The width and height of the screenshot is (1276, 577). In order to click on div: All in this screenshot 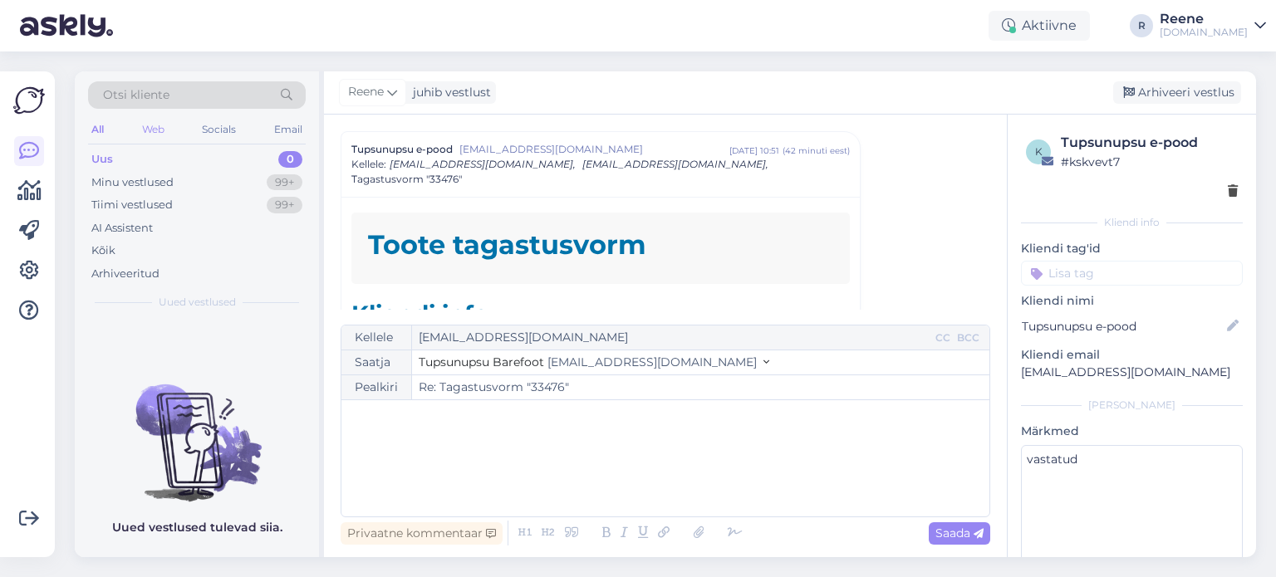, I will do `click(97, 130)`.